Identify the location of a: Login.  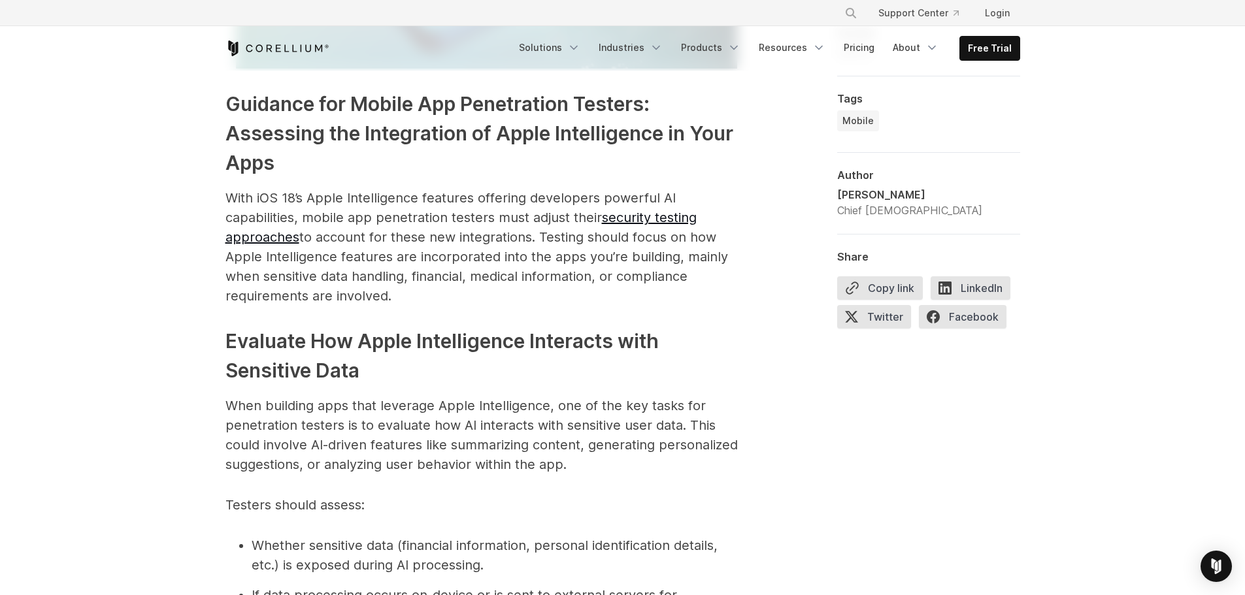
(997, 13).